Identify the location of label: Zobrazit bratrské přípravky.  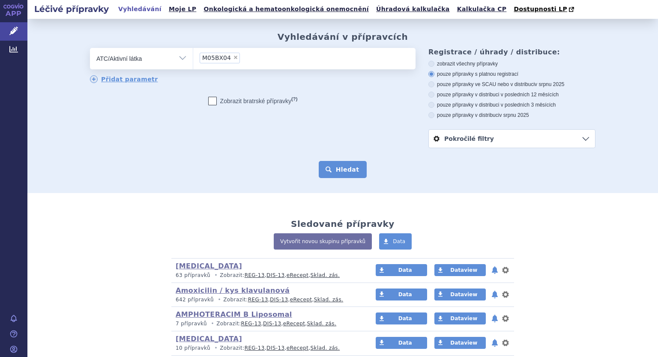
(253, 101).